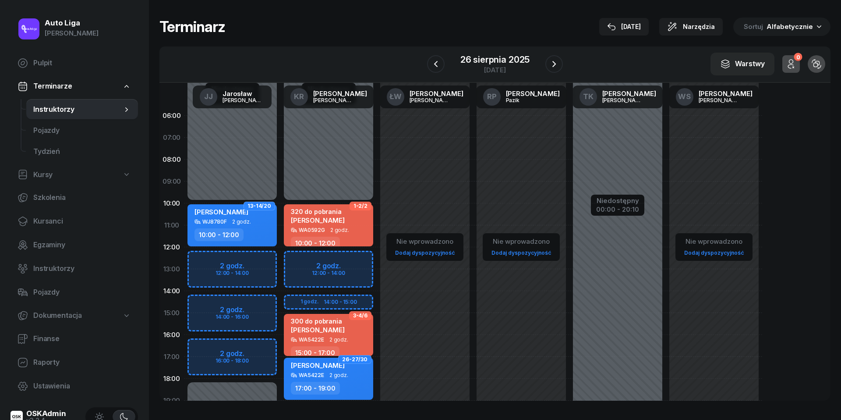 The image size is (841, 420). I want to click on div: 300 do pobrania, so click(318, 321).